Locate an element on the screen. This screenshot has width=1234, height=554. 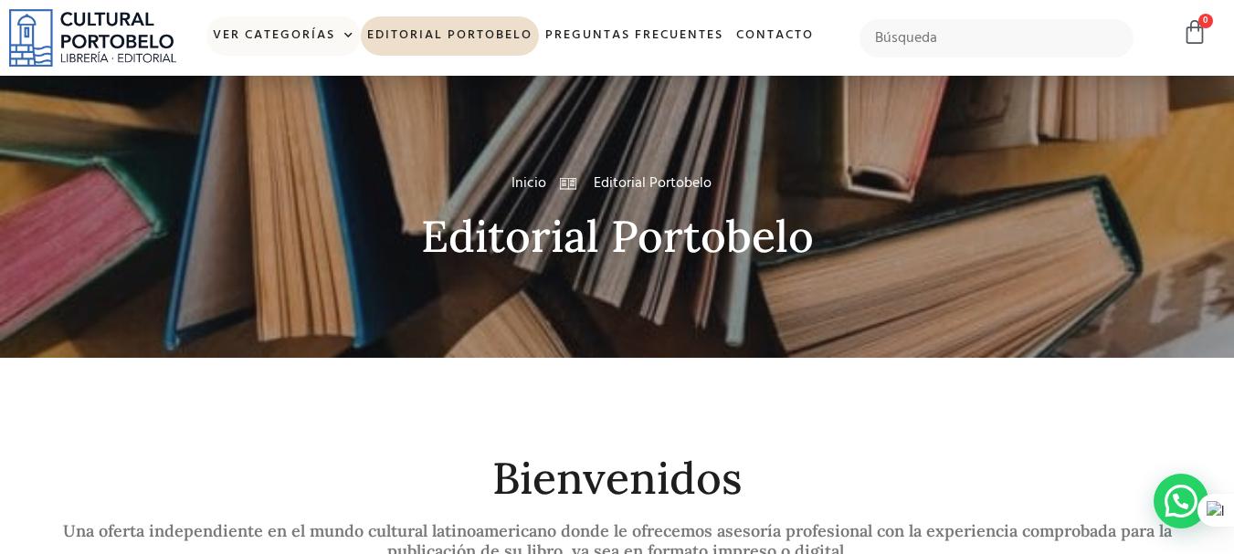
input: Búsqueda is located at coordinates (996, 38).